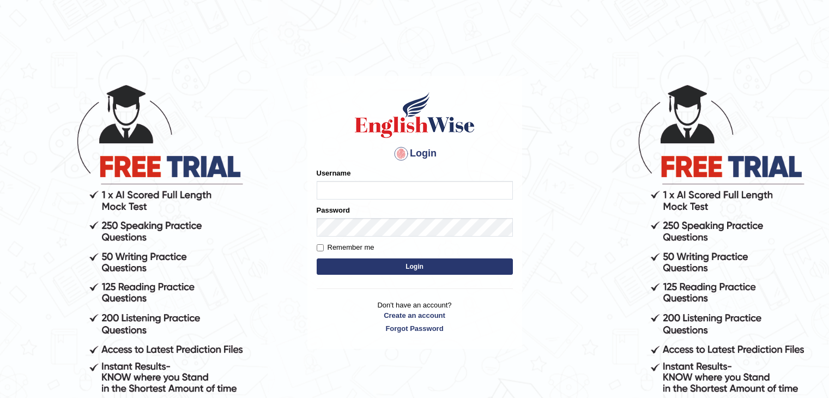  Describe the element at coordinates (333, 173) in the screenshot. I see `label: Username` at that location.